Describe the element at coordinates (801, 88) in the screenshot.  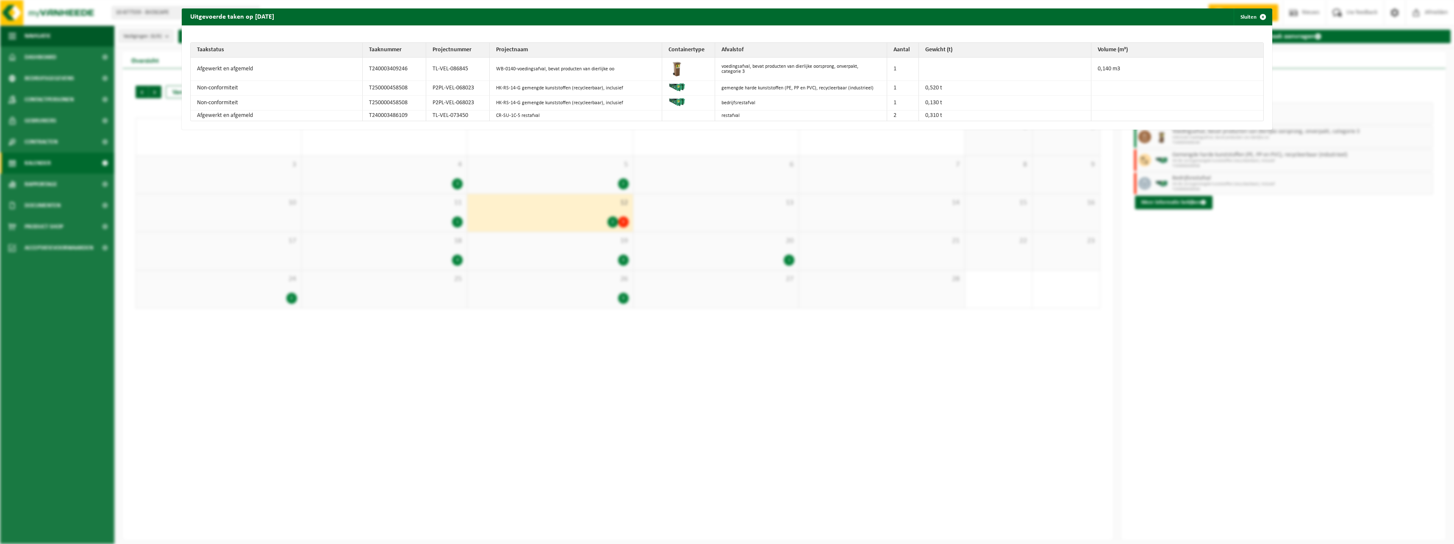
I see `td: gemengde harde kunststoffen (PE, PP en PVC), recycleerbaar (industrieel)` at that location.